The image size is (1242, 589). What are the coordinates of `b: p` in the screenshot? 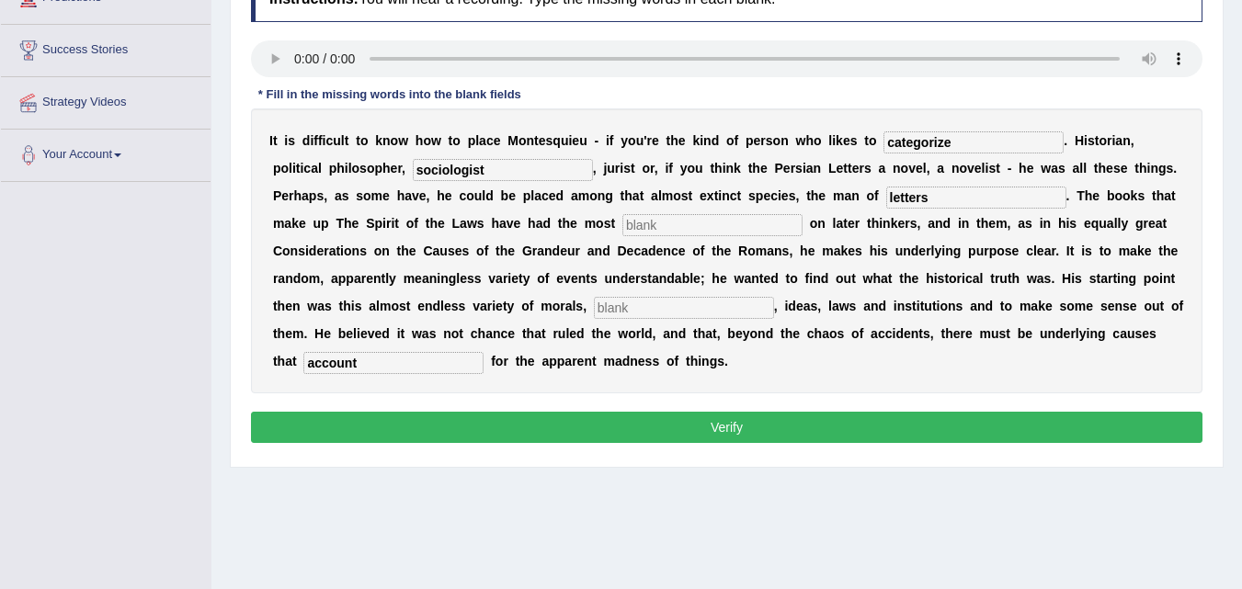 It's located at (333, 168).